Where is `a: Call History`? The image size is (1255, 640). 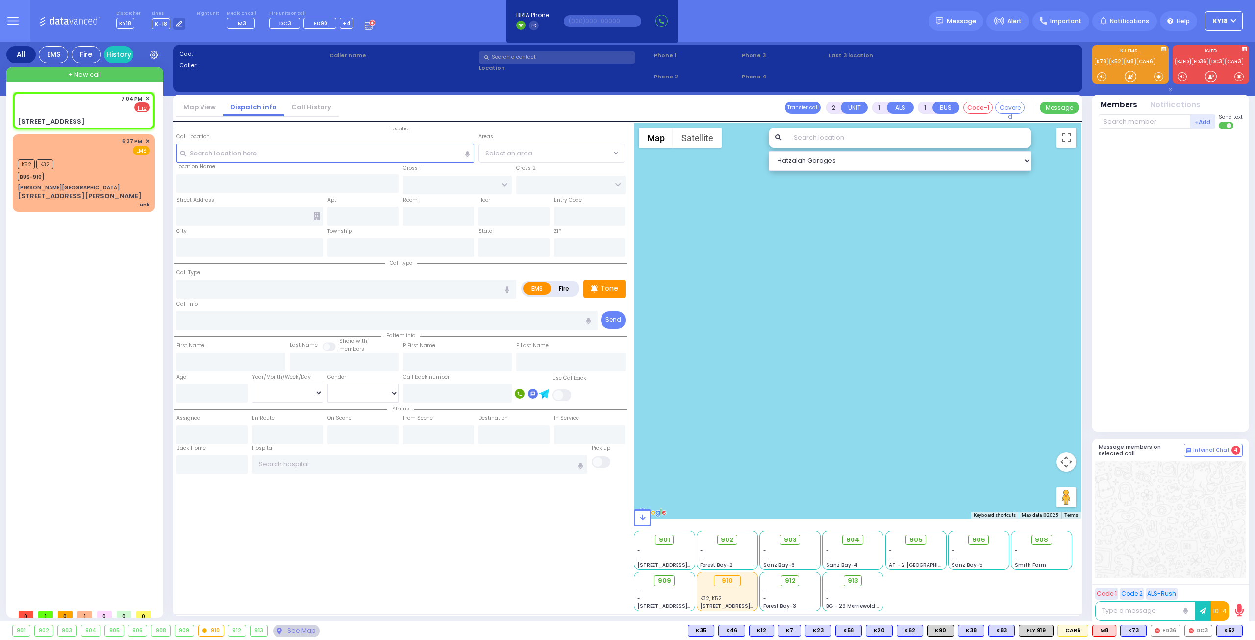 a: Call History is located at coordinates (311, 107).